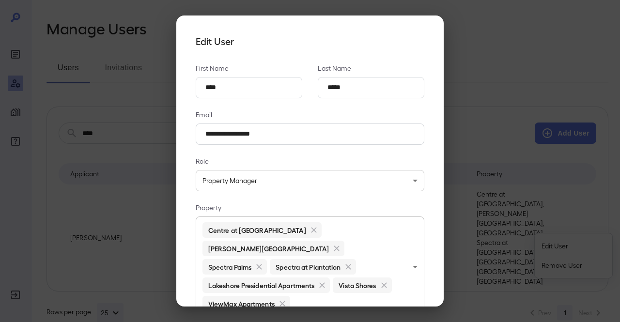 The image size is (620, 322). Describe the element at coordinates (308, 267) in the screenshot. I see `h6: Spectra at Plantation` at that location.